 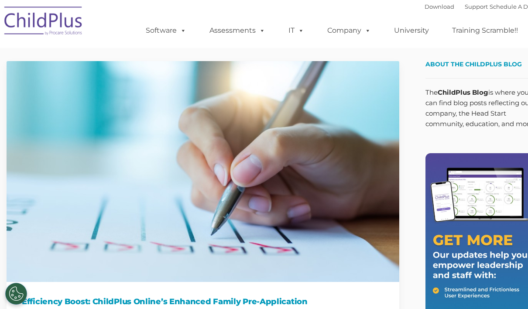 I want to click on a: Support, so click(x=477, y=7).